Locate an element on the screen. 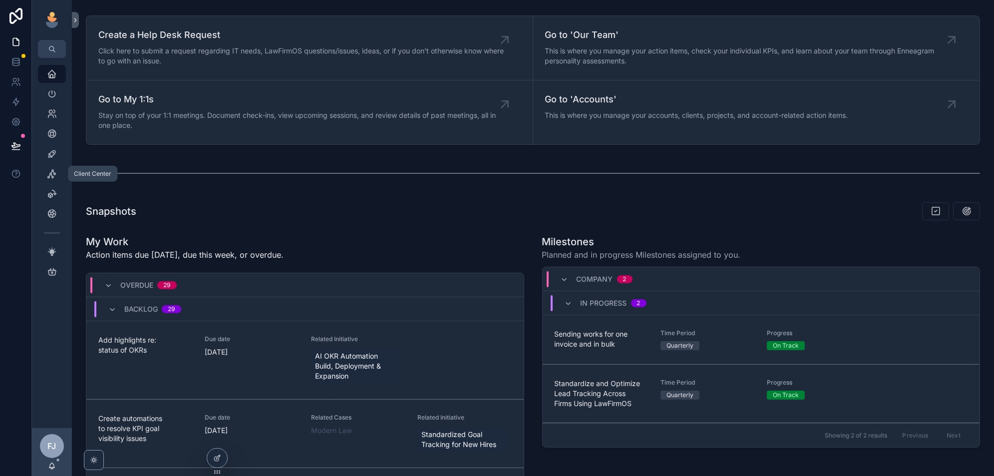 This screenshot has height=476, width=994. span: Overdue is located at coordinates (137, 285).